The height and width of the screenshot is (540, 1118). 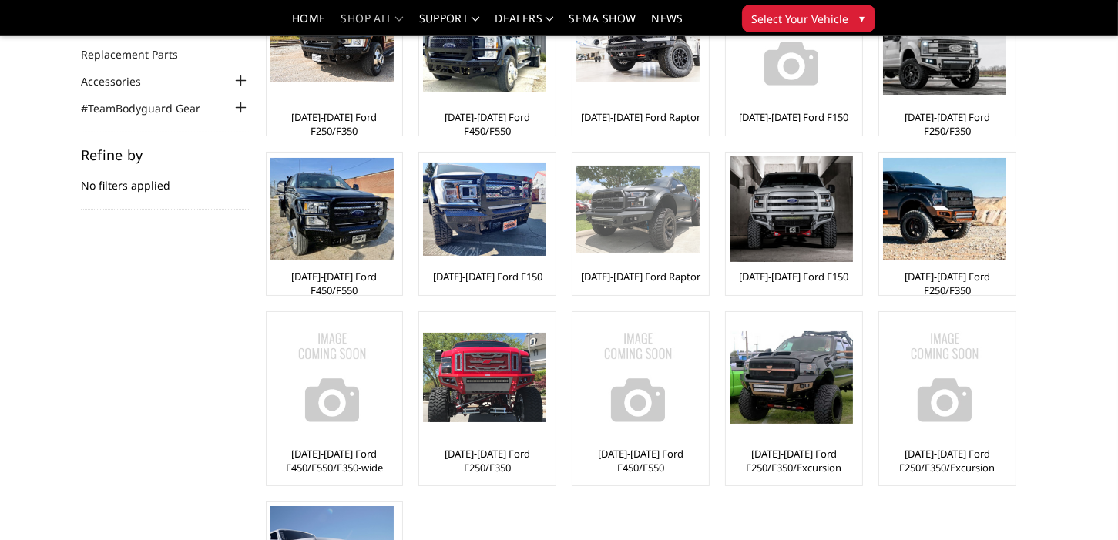 What do you see at coordinates (667, 24) in the screenshot?
I see `a: News` at bounding box center [667, 24].